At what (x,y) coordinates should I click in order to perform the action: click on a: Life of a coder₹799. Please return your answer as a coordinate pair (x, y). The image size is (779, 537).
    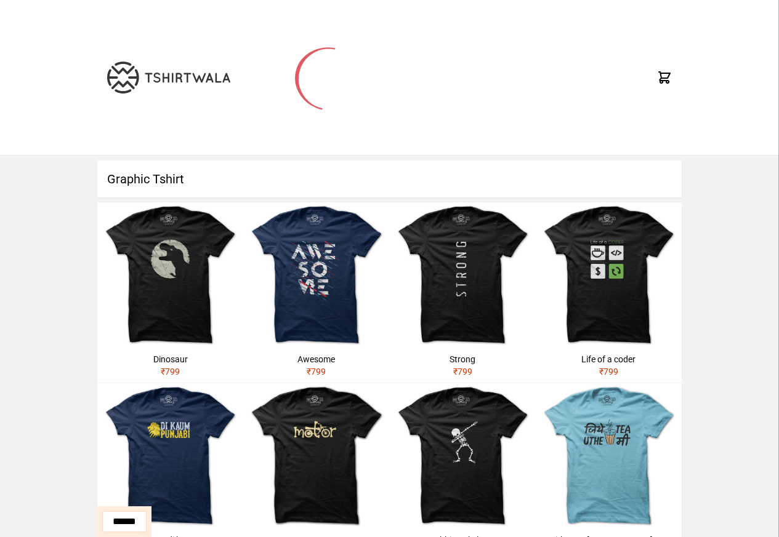
    Looking at the image, I should click on (608, 292).